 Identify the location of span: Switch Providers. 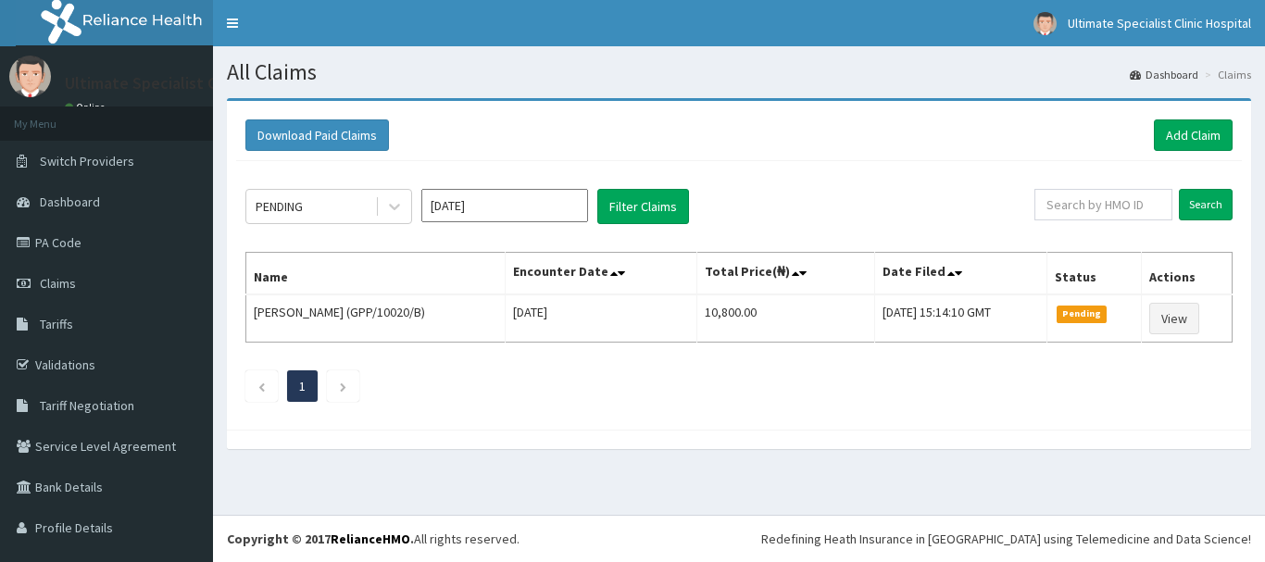
(87, 161).